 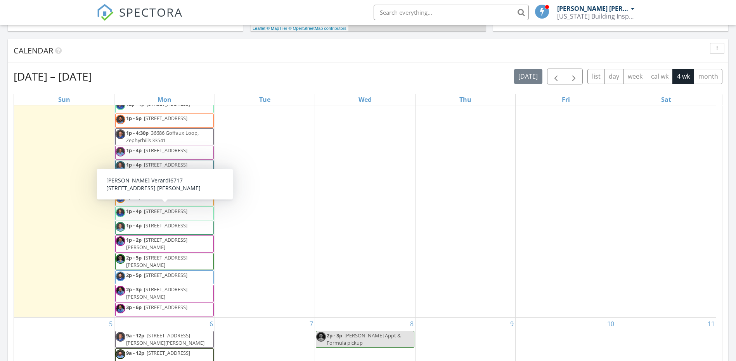 What do you see at coordinates (311, 324) in the screenshot?
I see `a: Go to October 7, 2025` at bounding box center [311, 324].